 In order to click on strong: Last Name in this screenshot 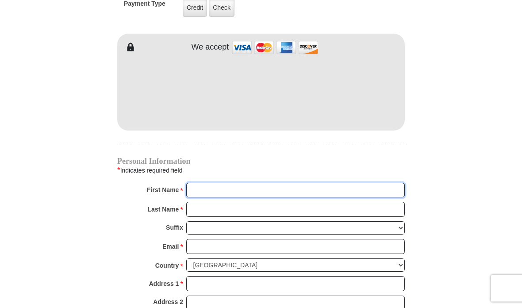, I will do `click(163, 209)`.